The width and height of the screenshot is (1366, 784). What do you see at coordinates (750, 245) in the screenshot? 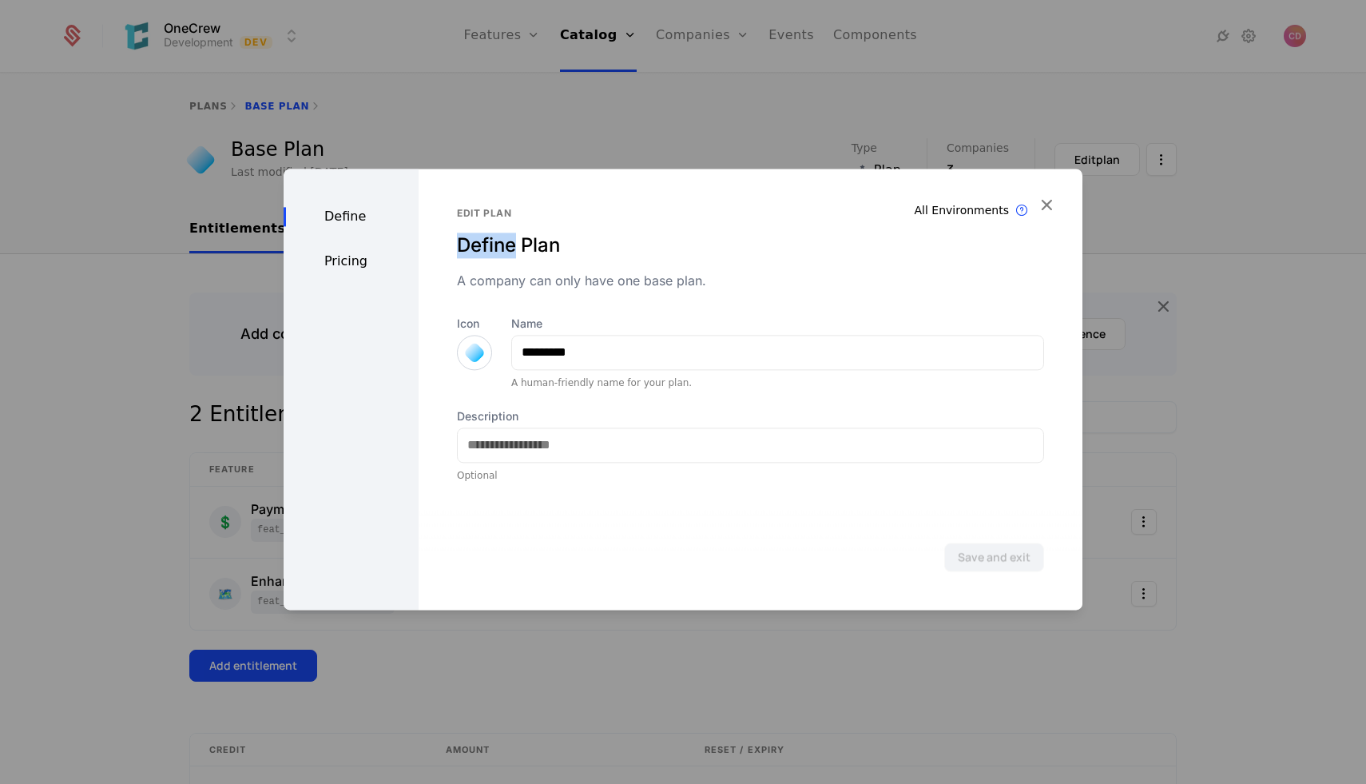
I see `div: Define Plan` at bounding box center [750, 245].